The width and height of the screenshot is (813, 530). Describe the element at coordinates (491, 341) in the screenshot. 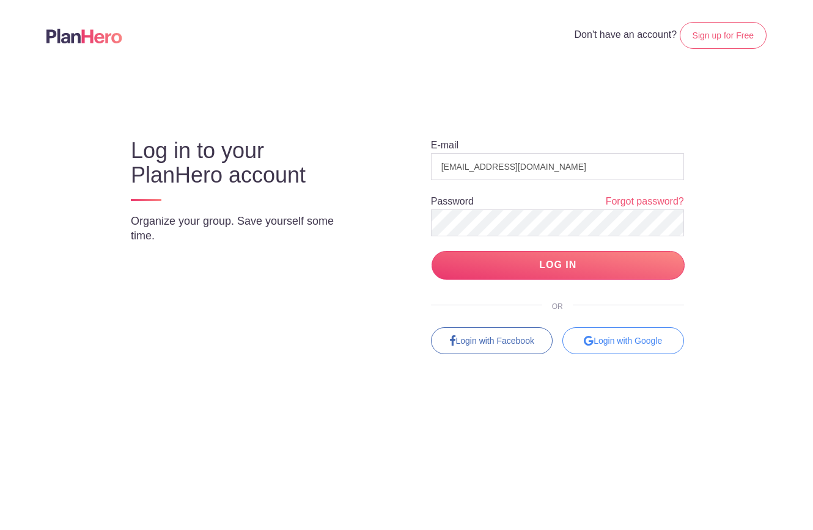

I see `a: Login with Facebook` at that location.